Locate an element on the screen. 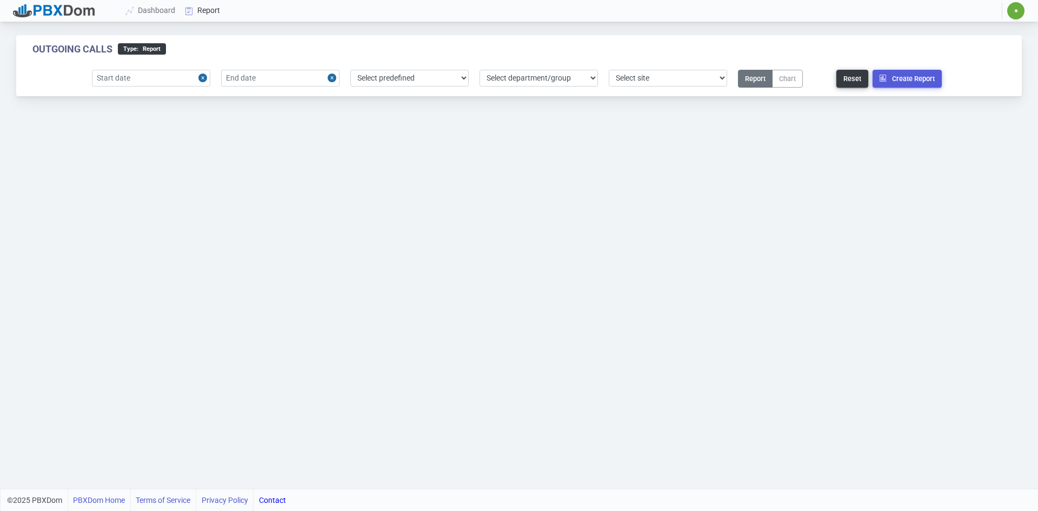 The width and height of the screenshot is (1038, 511). div: Outgoing Calls is located at coordinates (72, 49).